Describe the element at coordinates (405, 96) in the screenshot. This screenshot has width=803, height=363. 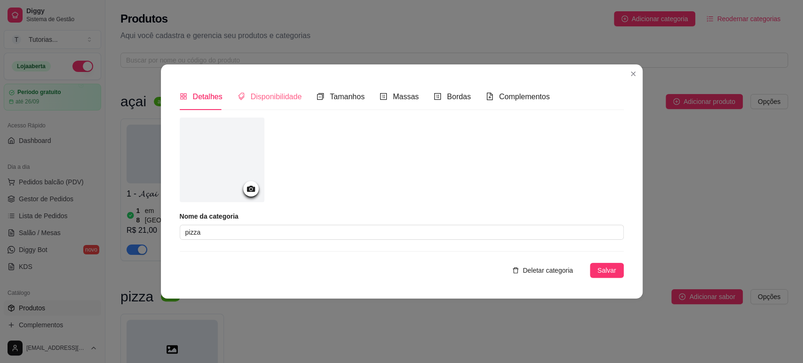
I see `span: Massas` at that location.